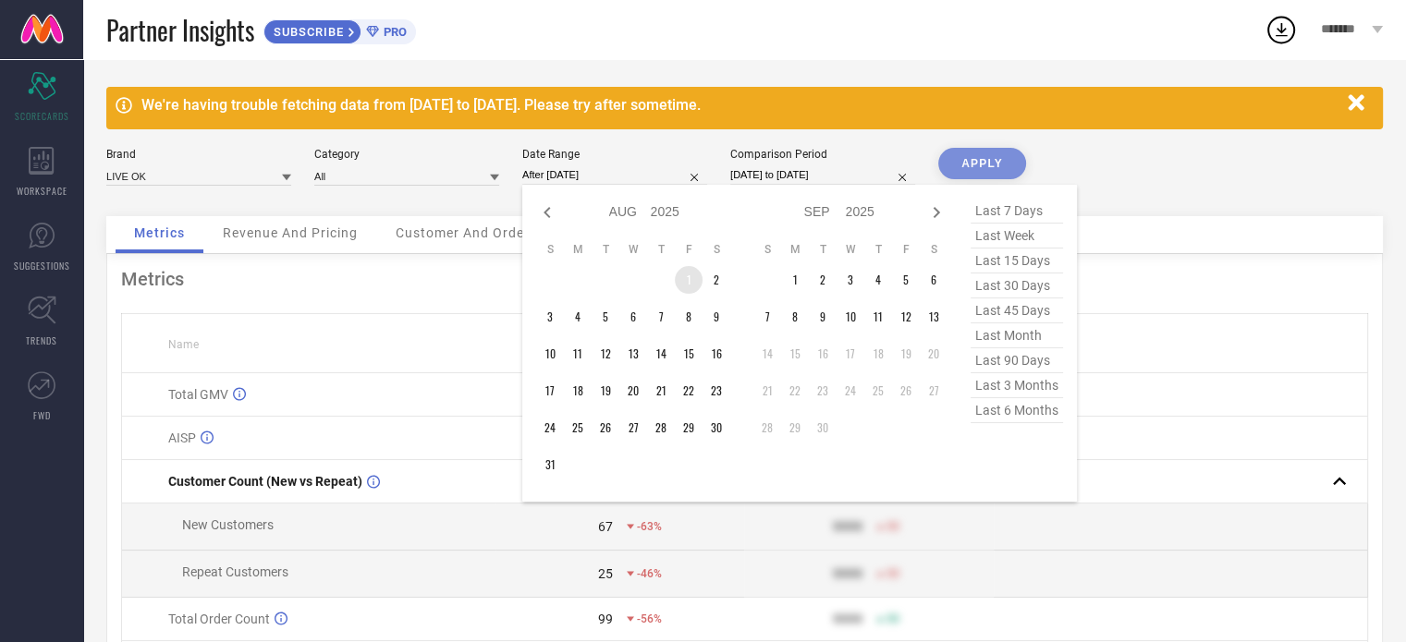 The width and height of the screenshot is (1406, 642). I want to click on td: Mon Sep 22 2025, so click(795, 391).